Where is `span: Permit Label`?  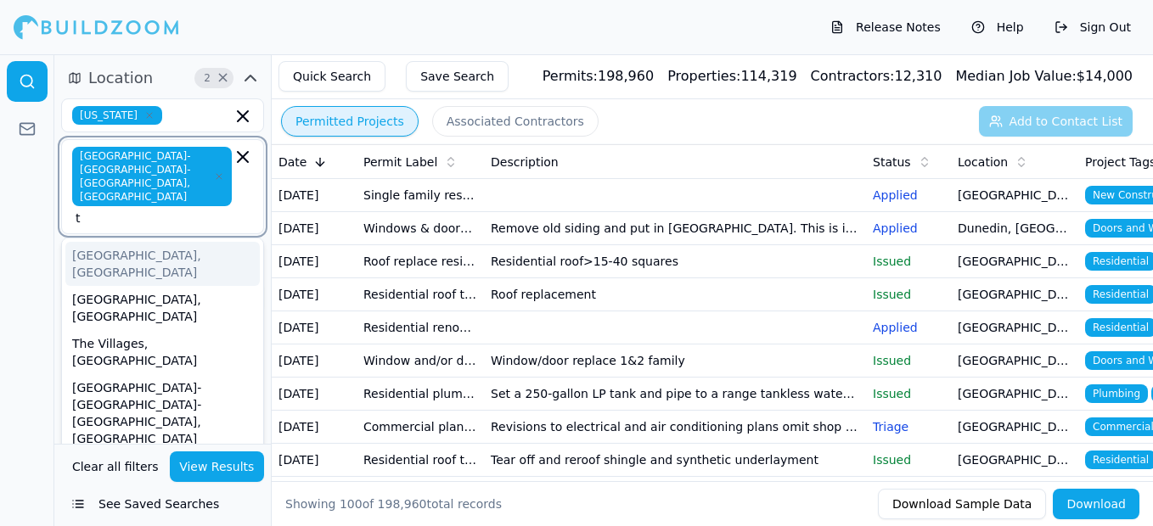
span: Permit Label is located at coordinates (400, 162).